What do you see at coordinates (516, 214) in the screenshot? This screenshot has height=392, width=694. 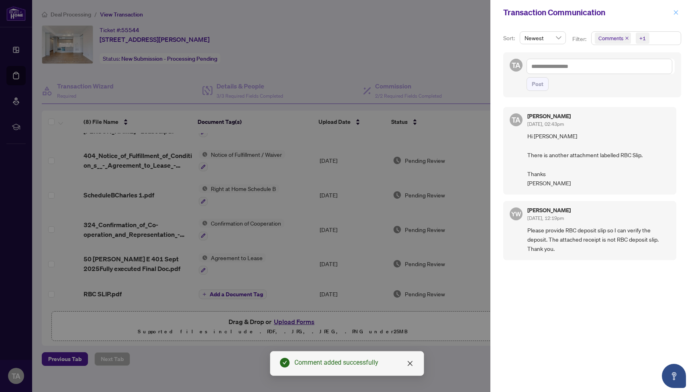 I see `span: YW` at bounding box center [516, 214].